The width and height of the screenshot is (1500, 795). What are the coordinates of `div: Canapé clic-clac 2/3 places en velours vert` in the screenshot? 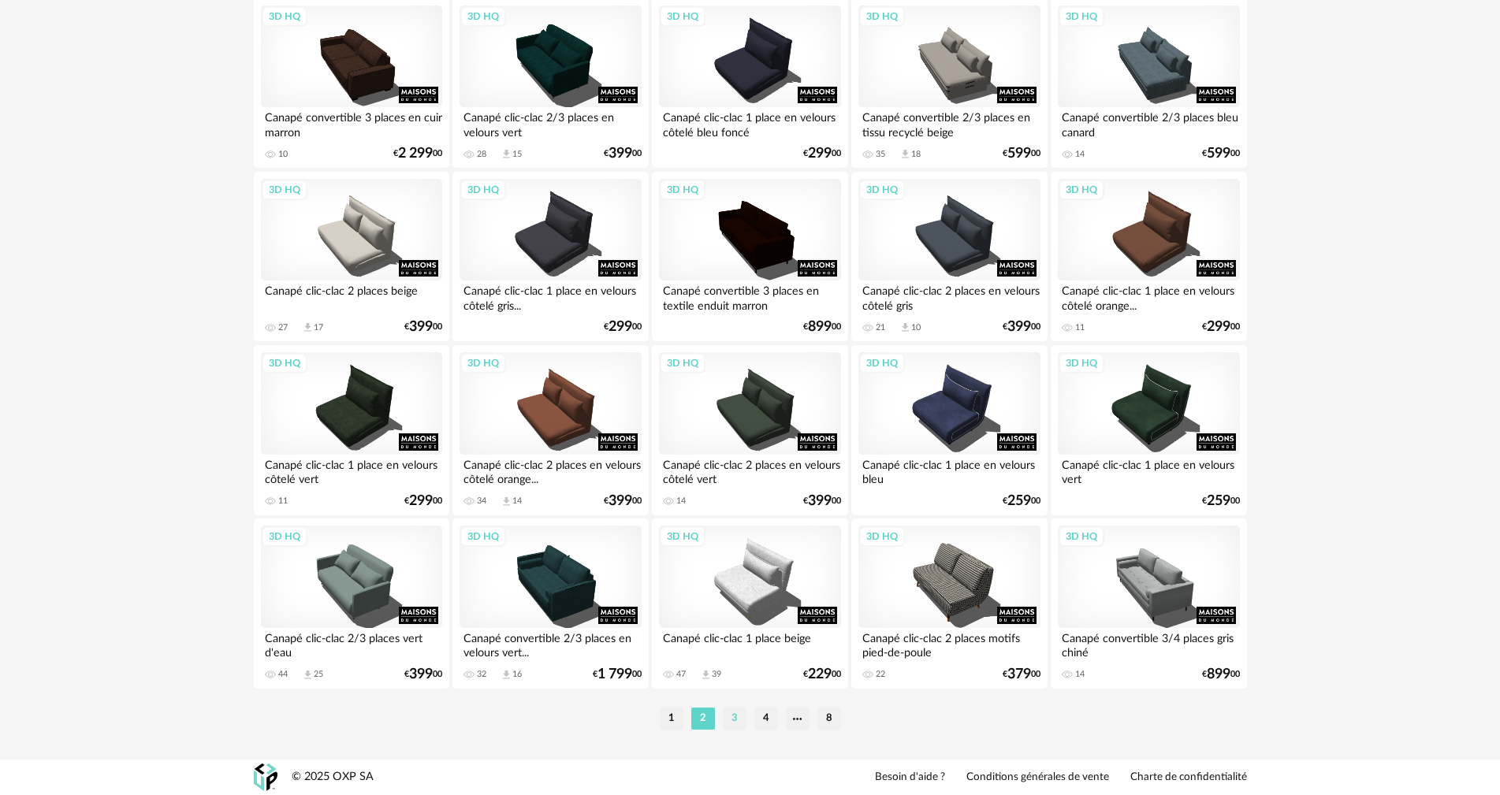 It's located at (550, 123).